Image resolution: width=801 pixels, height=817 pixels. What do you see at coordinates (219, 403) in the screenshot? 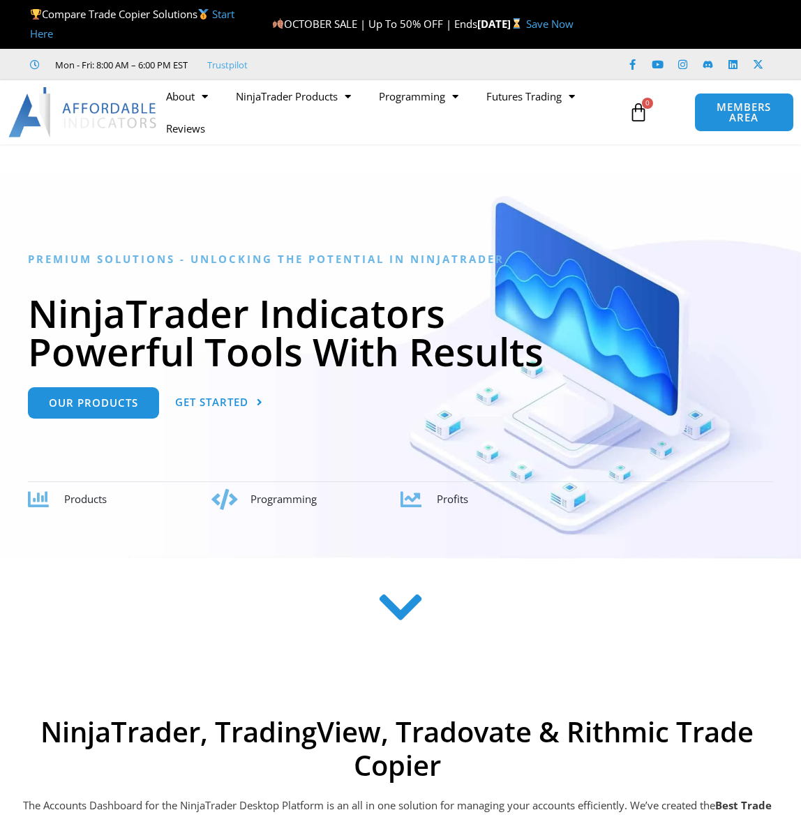
I see `a: Get Started` at bounding box center [219, 403].